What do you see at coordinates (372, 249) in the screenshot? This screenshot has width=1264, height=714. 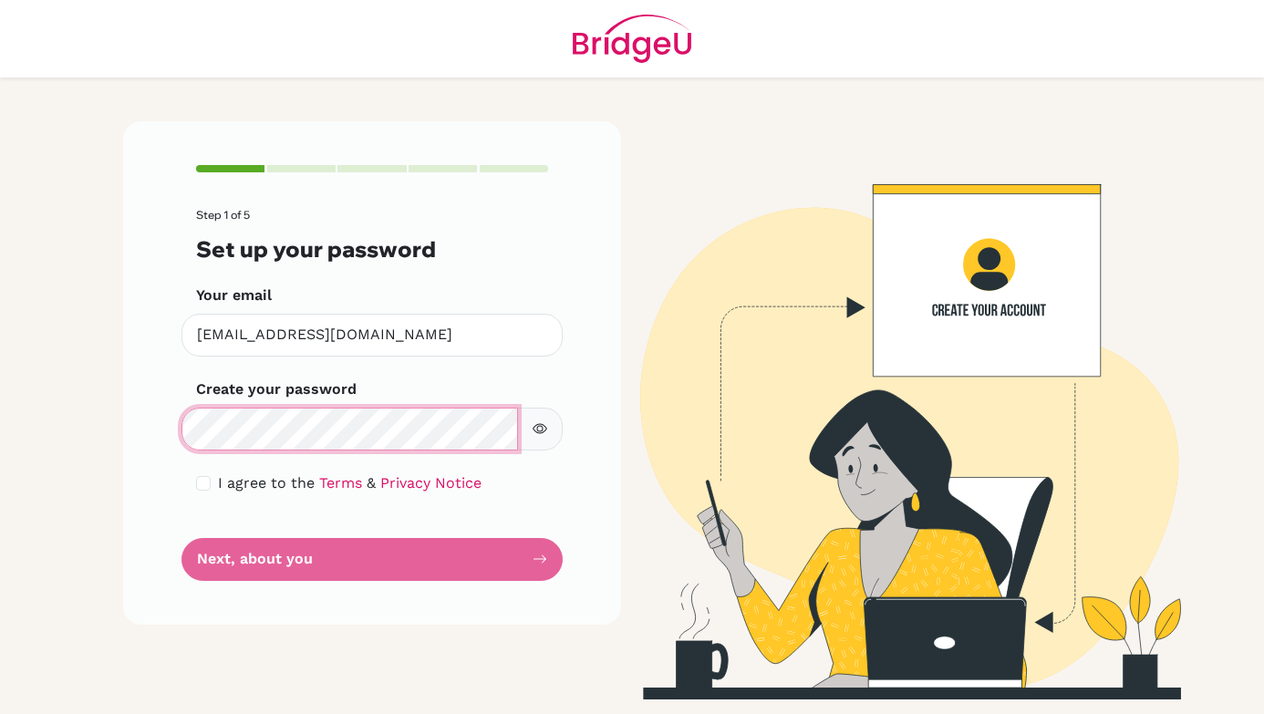 I see `h3: Set up your password` at bounding box center [372, 249].